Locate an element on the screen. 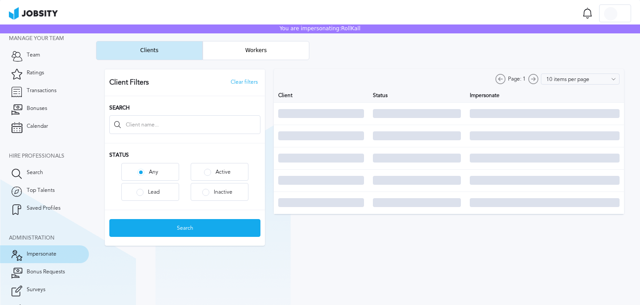  button: Active is located at coordinates (220, 172).